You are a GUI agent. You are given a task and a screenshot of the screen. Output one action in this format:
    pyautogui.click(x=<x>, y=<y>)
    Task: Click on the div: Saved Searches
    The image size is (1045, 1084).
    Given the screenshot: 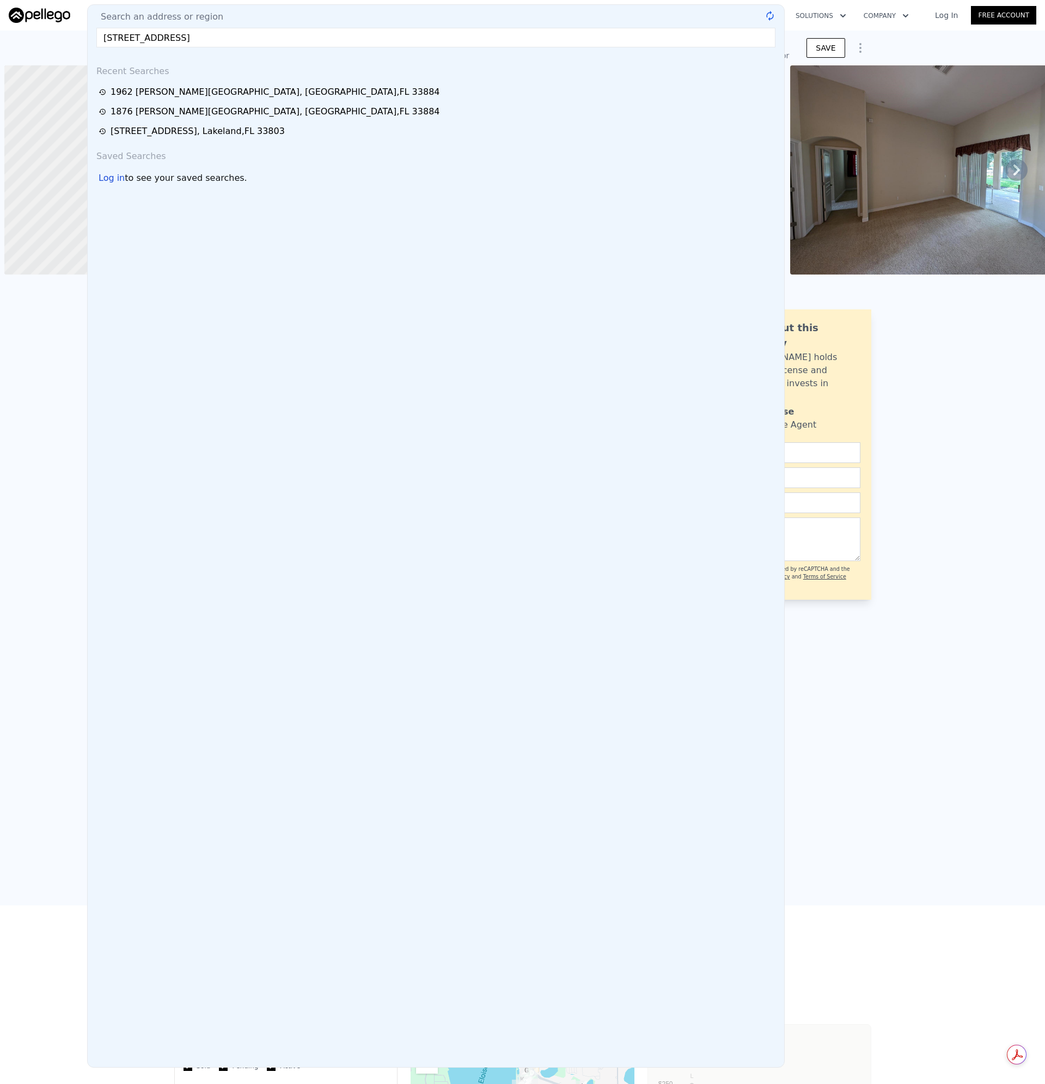 What is the action you would take?
    pyautogui.click(x=436, y=154)
    